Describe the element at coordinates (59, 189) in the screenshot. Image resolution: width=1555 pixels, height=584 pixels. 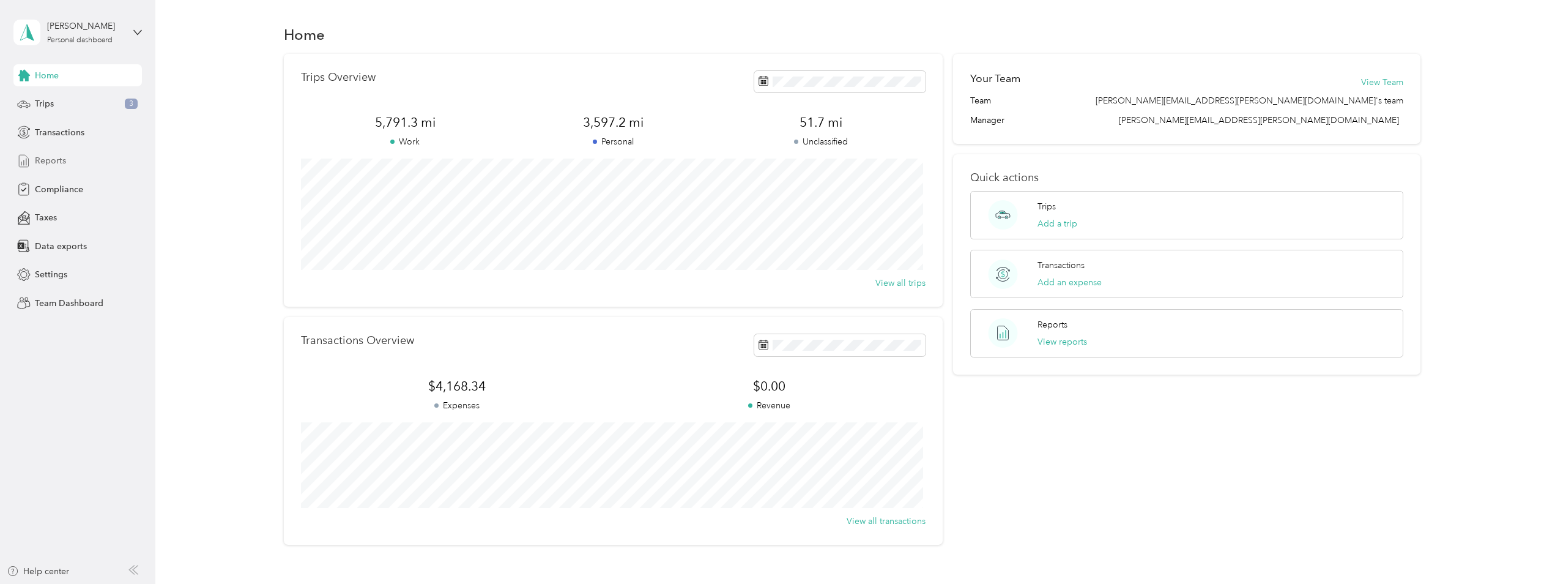
I see `span: Compliance` at that location.